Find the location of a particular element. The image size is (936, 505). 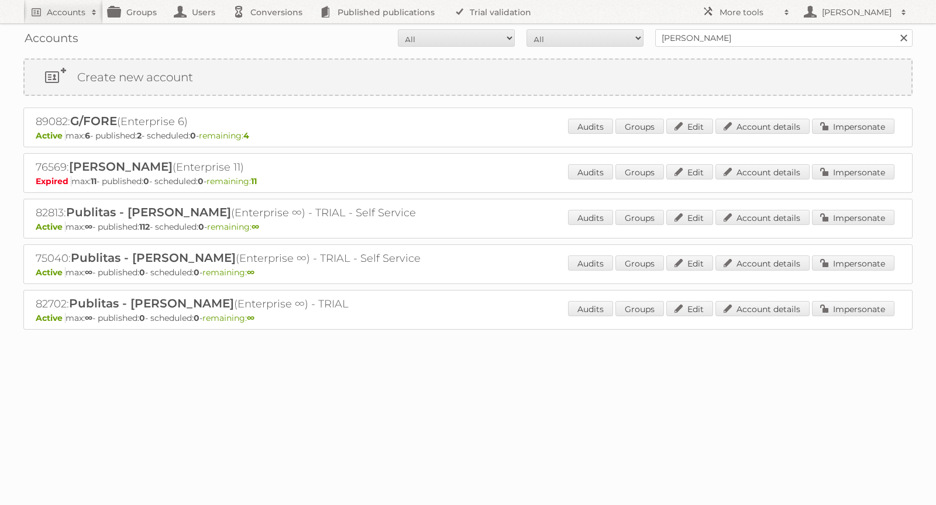

h2: Accounts is located at coordinates (66, 12).